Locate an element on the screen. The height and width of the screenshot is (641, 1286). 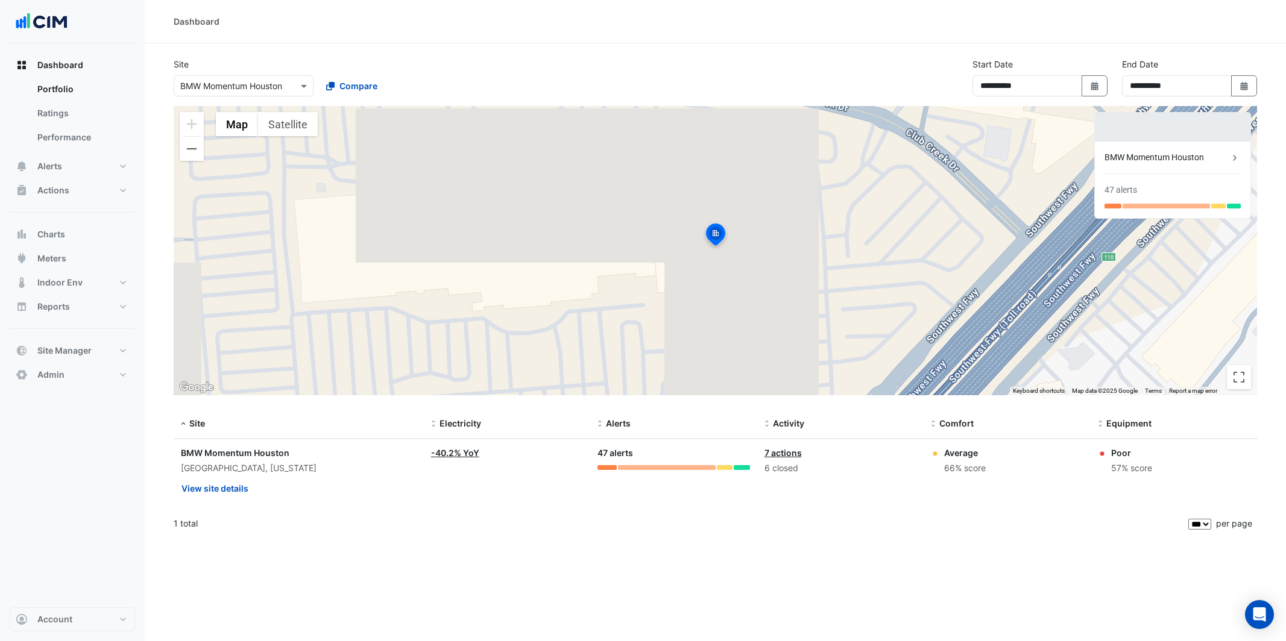
span: Dashboard is located at coordinates (60, 65).